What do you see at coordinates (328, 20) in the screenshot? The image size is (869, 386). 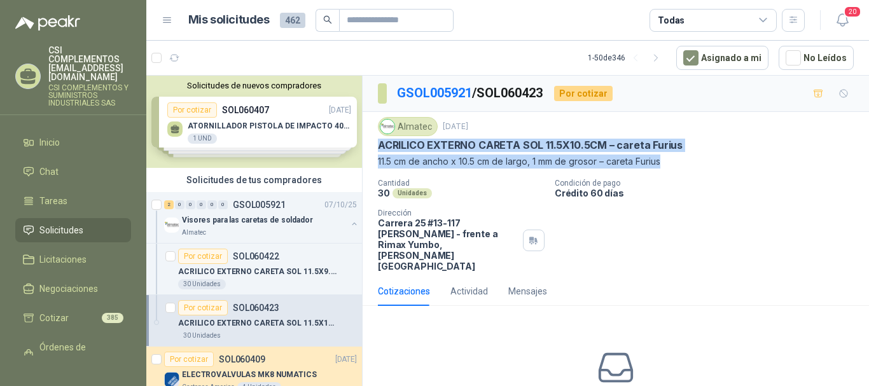 I see `span: search` at bounding box center [328, 20].